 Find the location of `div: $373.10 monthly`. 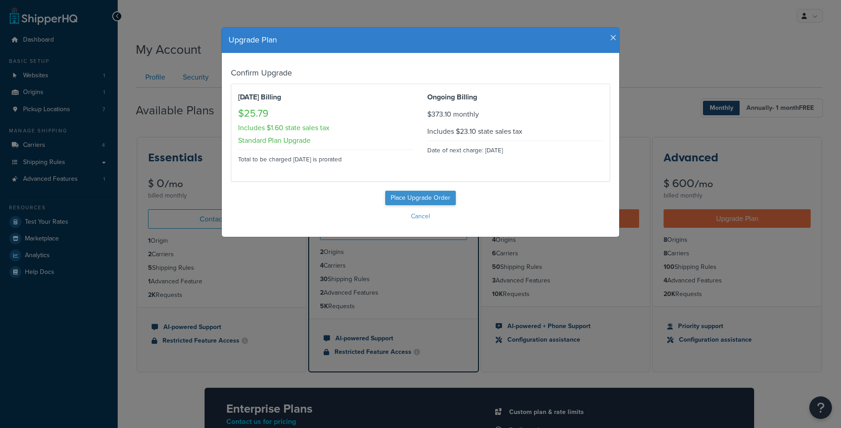

div: $373.10 monthly is located at coordinates (515, 114).